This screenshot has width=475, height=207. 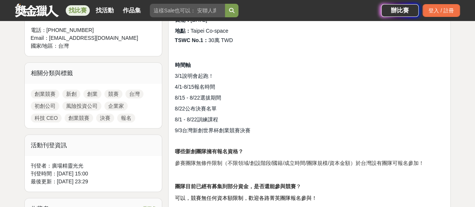 I want to click on a: 決賽, so click(x=105, y=118).